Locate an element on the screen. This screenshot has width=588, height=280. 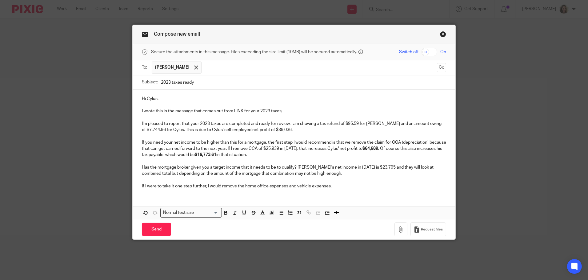
input: Send is located at coordinates (156, 229).